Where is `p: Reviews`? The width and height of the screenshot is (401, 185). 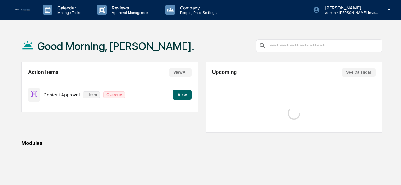
p: Reviews is located at coordinates (130, 8).